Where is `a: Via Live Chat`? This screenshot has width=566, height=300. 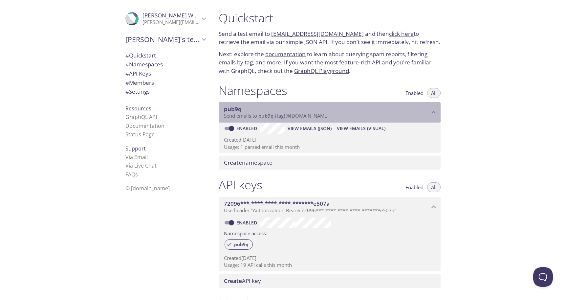 a: Via Live Chat is located at coordinates (141, 165).